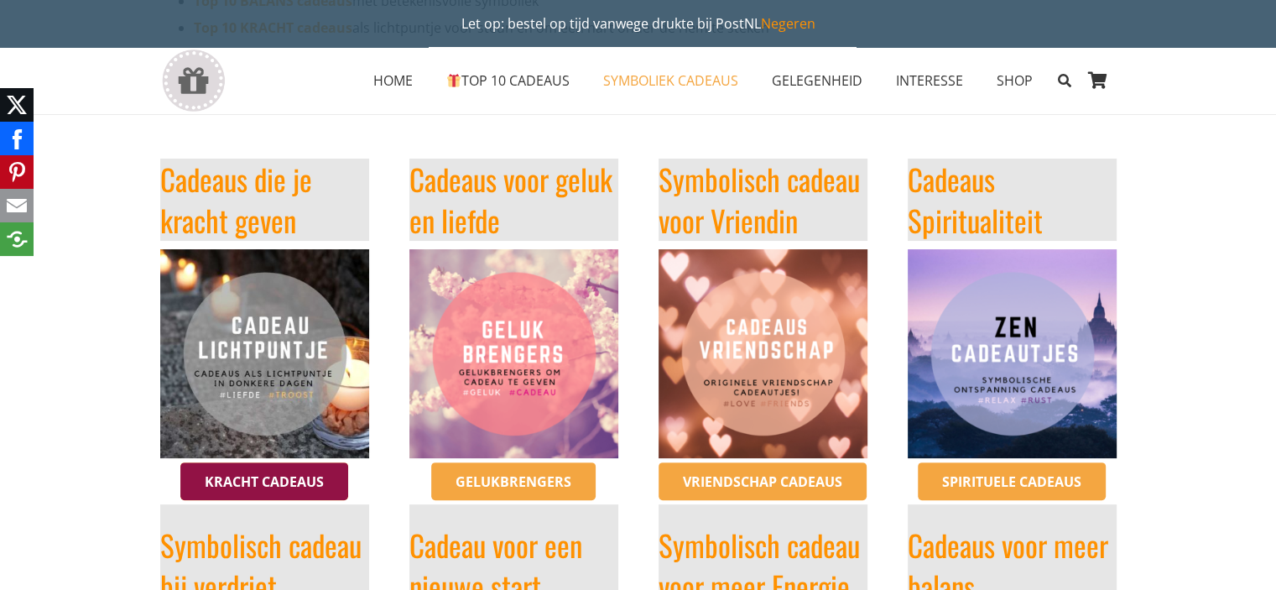 The height and width of the screenshot is (590, 1276). Describe the element at coordinates (1012, 353) in the screenshot. I see `img: Relax en anti-stress cadeaus voor meer Zen` at that location.